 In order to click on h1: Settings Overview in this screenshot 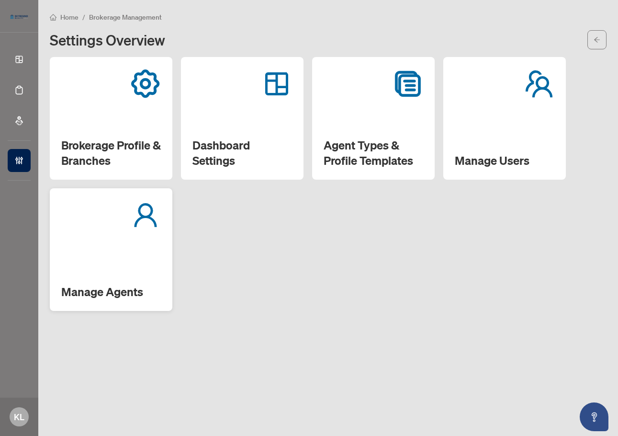, I will do `click(107, 40)`.